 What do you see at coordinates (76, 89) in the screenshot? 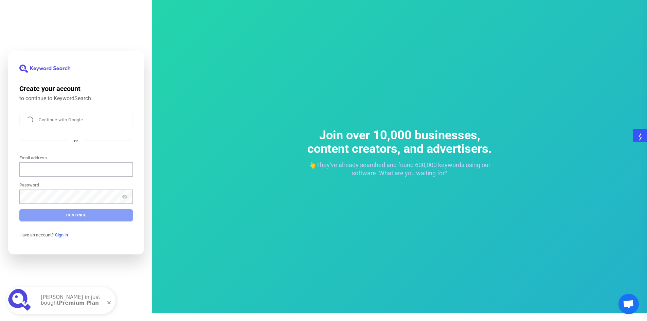
I see `h1: Create your account` at bounding box center [76, 89].